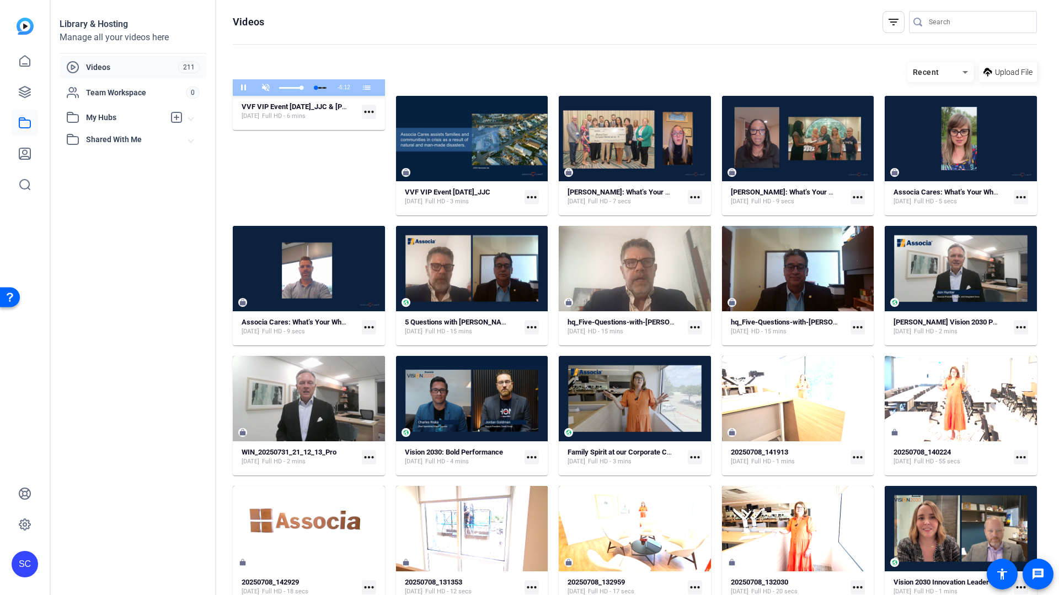 The image size is (1059, 595). I want to click on span: Upload File, so click(1013, 72).